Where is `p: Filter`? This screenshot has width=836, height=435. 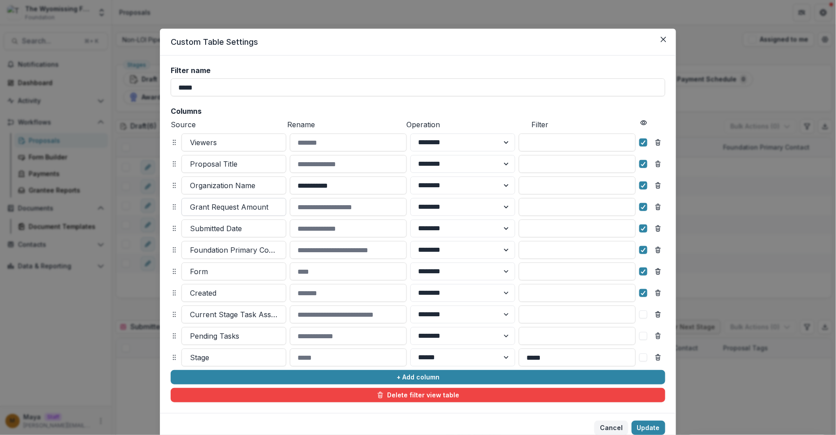
p: Filter is located at coordinates (584, 125).